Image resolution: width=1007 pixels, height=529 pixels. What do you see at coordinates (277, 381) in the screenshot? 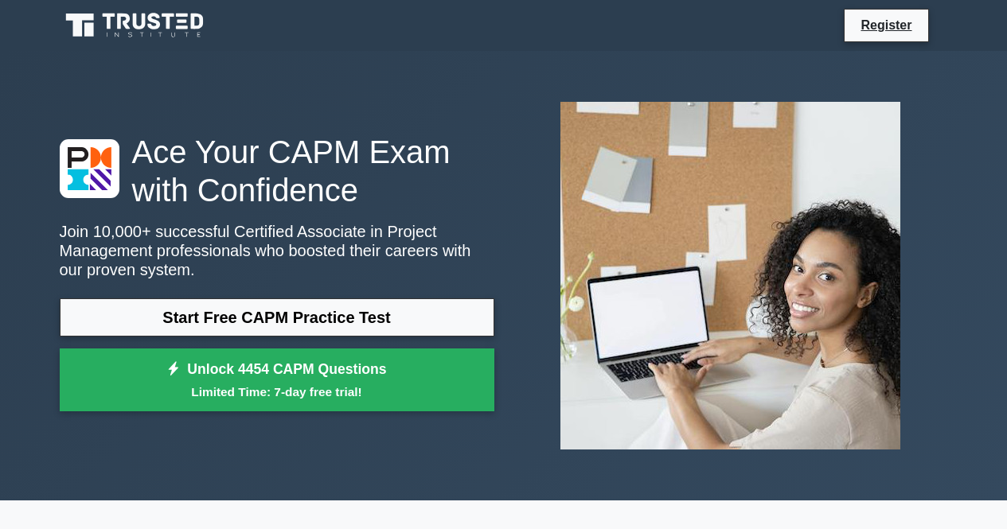
I see `a: Unlock 4454 CAPM QuestionsLimited Time: 7-day free trial!` at bounding box center [277, 381].